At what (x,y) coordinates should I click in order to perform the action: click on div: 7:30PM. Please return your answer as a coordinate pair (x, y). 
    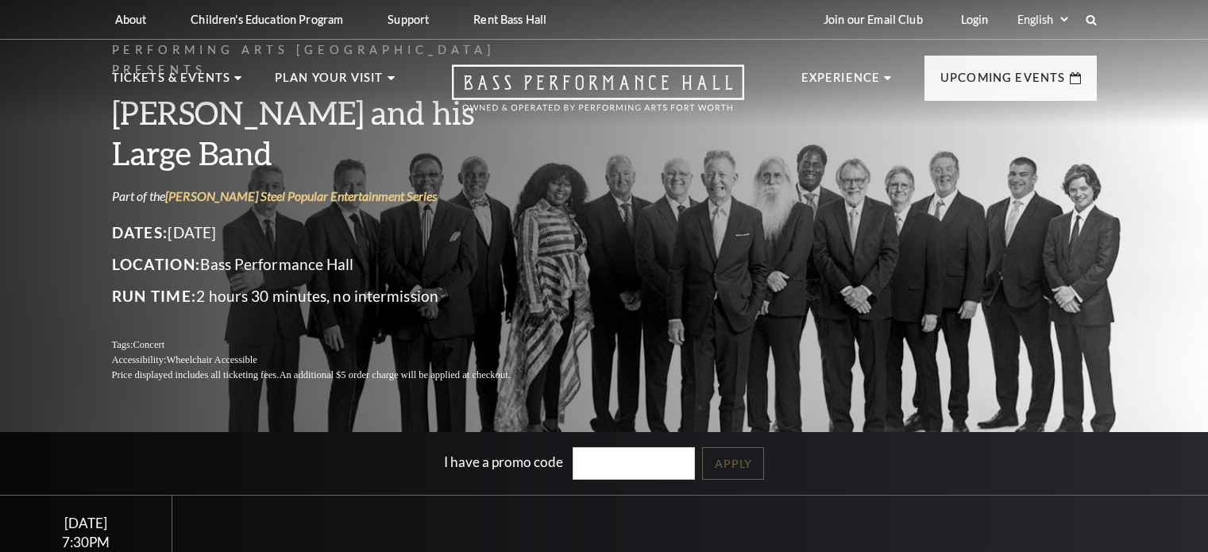
    Looking at the image, I should click on (86, 541).